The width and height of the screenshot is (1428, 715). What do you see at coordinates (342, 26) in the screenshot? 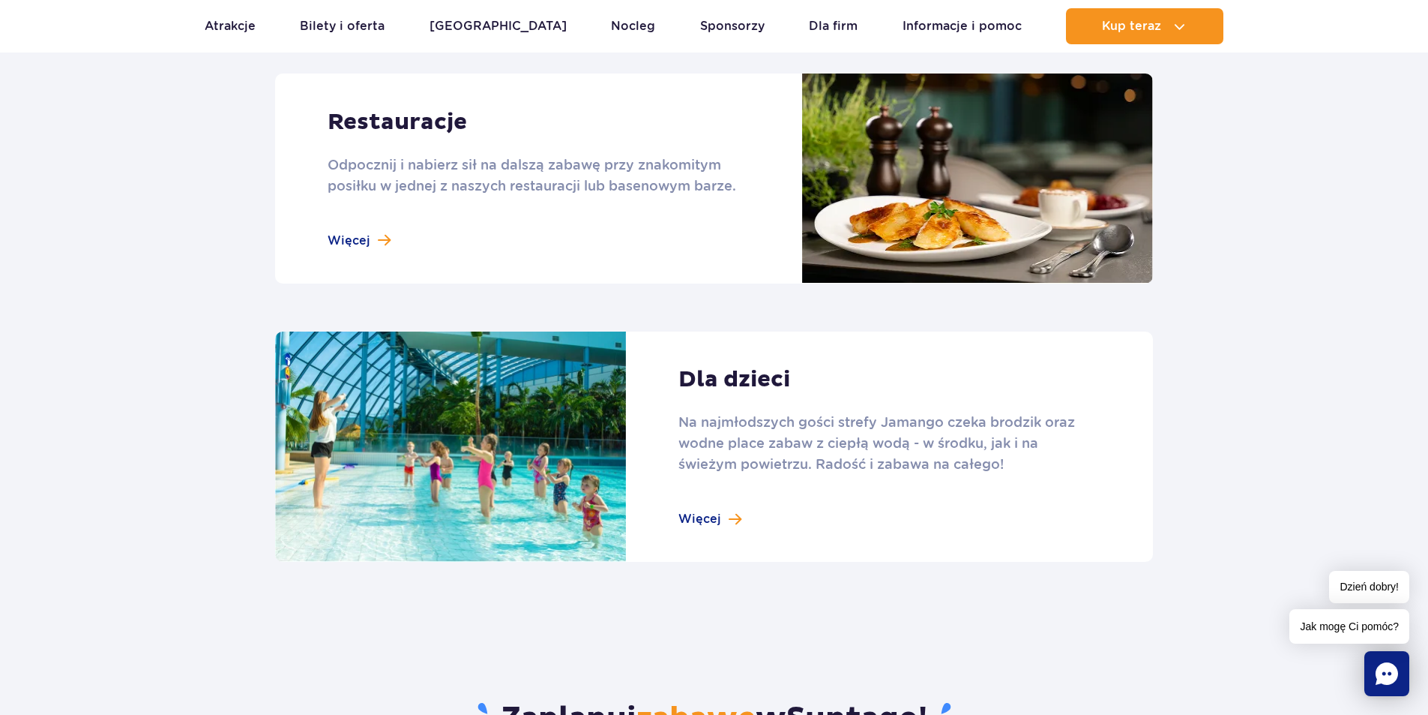
I see `a: Bilety i oferta` at bounding box center [342, 26].